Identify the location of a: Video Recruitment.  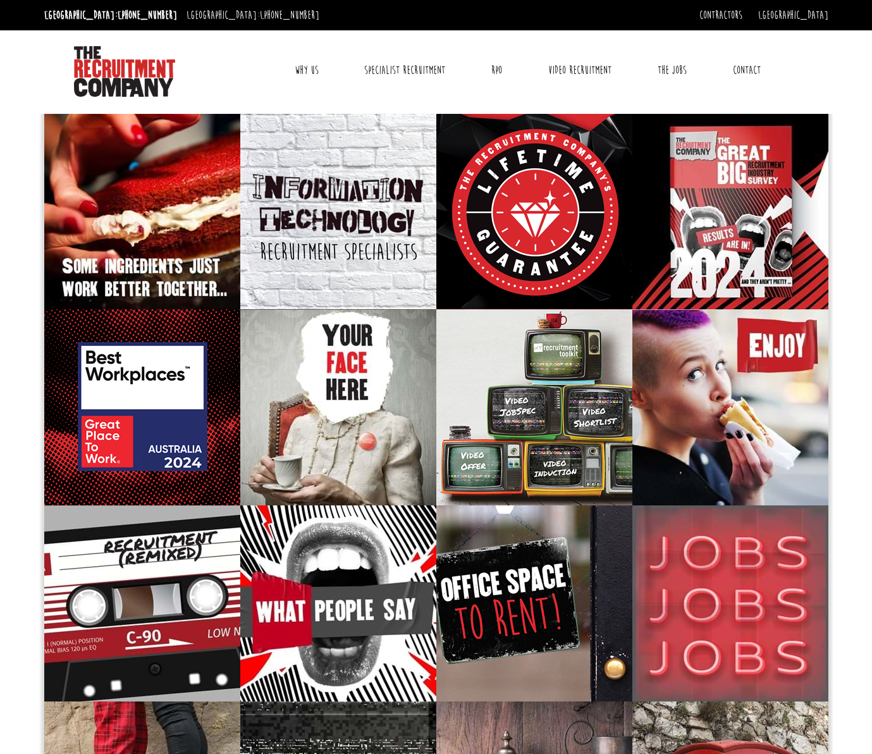
(580, 70).